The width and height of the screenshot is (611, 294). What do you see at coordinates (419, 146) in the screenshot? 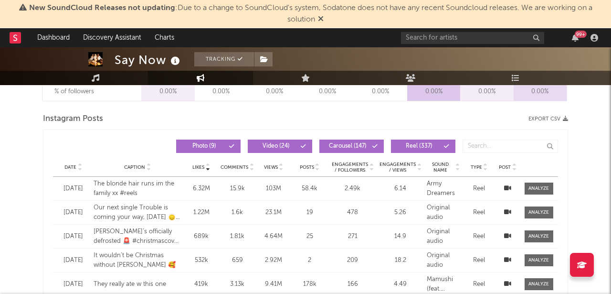
I see `span: Reel ( 337 )` at bounding box center [419, 146].